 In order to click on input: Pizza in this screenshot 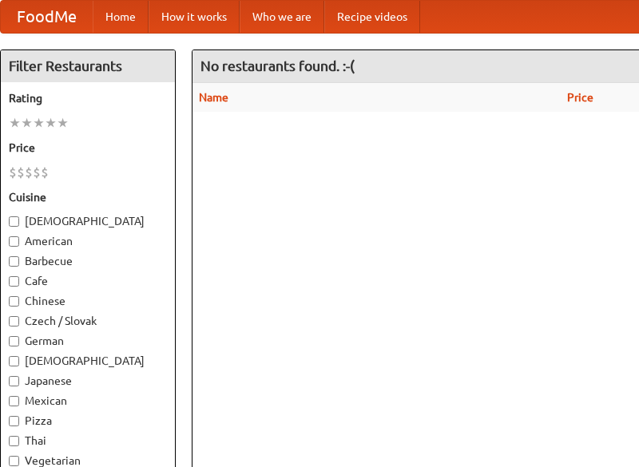, I will do `click(14, 421)`.